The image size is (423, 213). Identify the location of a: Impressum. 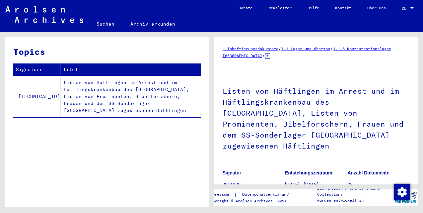
(221, 194).